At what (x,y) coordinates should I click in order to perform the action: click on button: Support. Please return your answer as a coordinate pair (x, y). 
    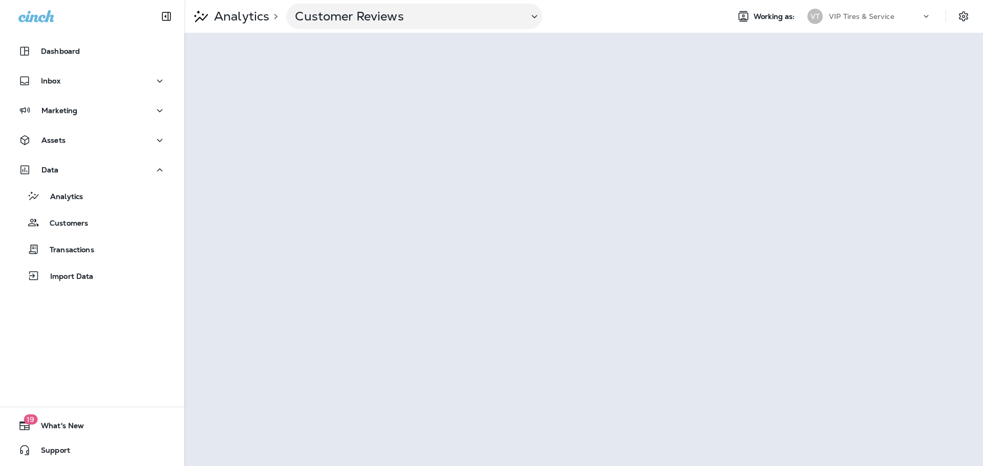
    Looking at the image, I should click on (92, 450).